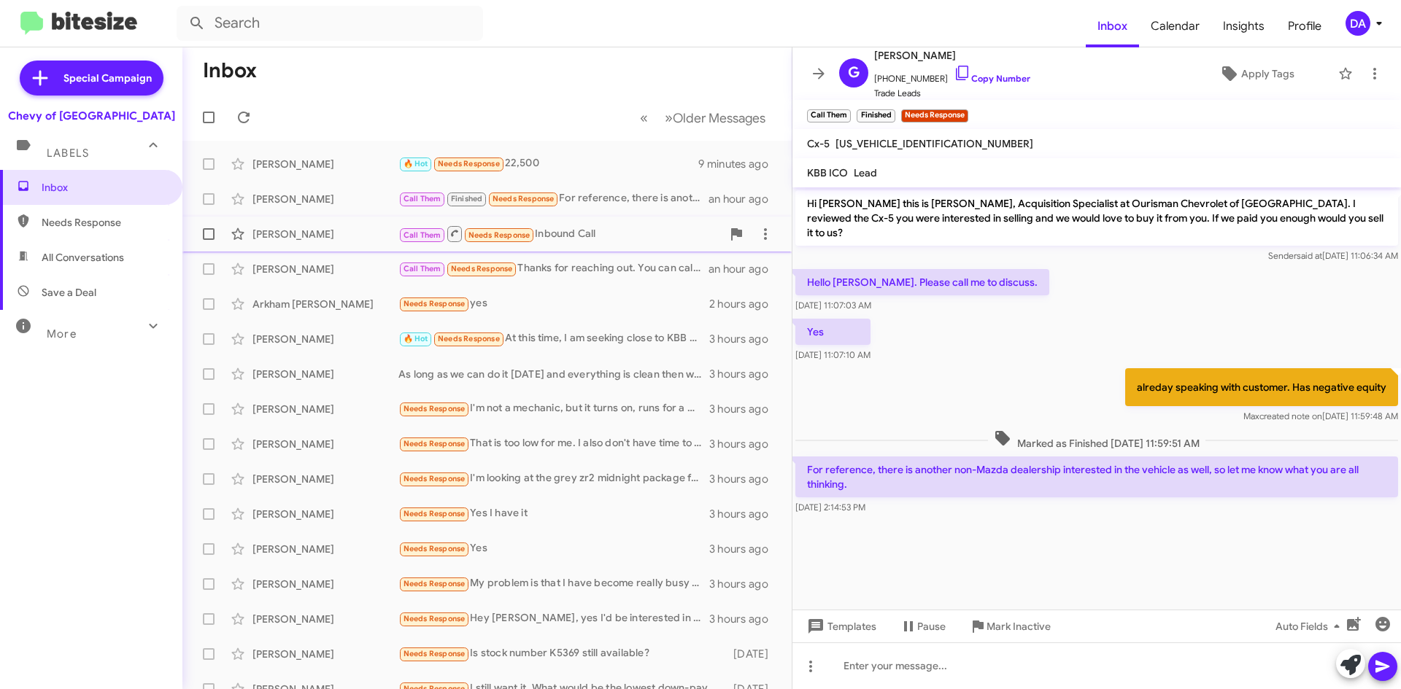  I want to click on span: Insights, so click(1243, 26).